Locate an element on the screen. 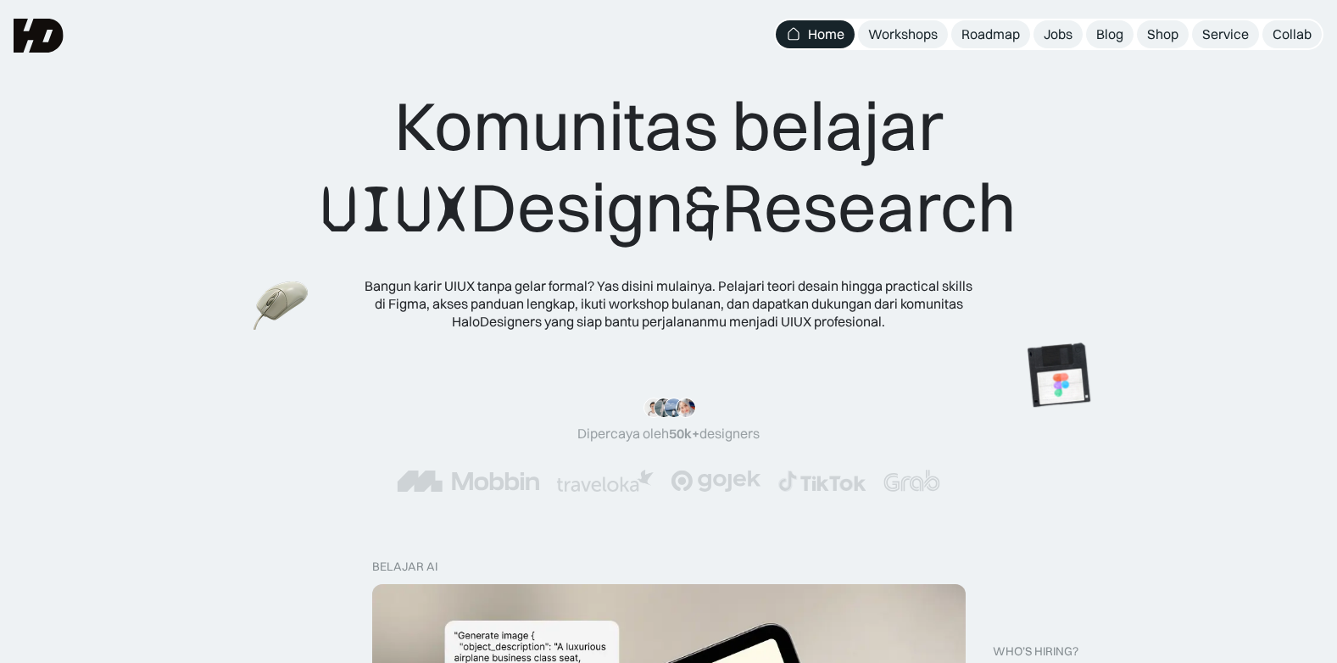 The image size is (1337, 663). div: Jobs is located at coordinates (1058, 34).